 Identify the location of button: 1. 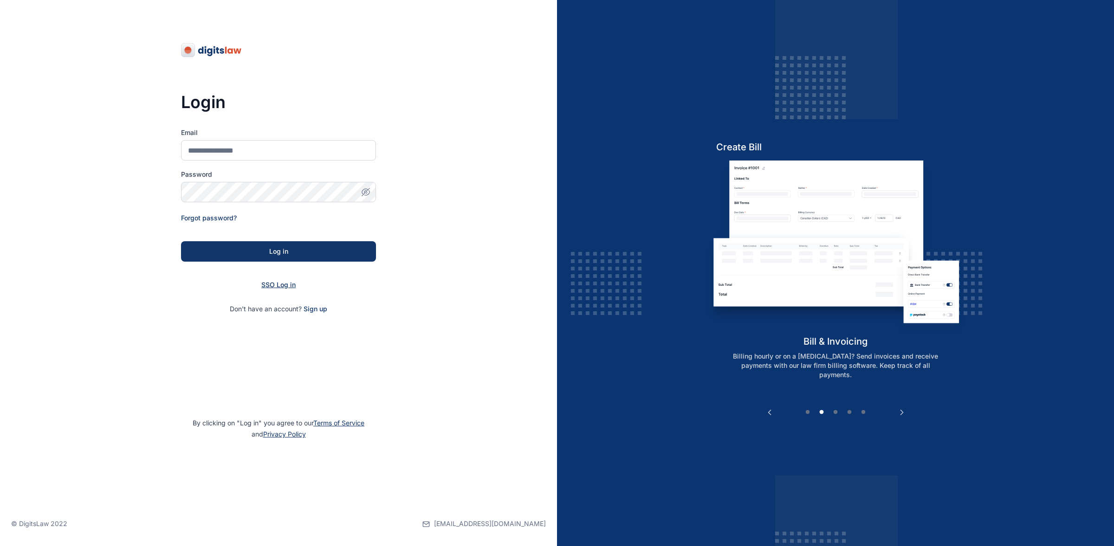
(808, 413).